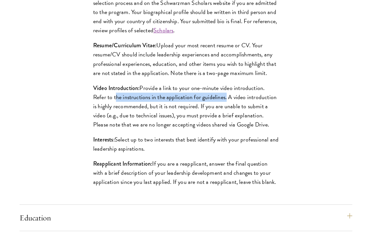 Image resolution: width=372 pixels, height=238 pixels. I want to click on strong: Interests:, so click(104, 140).